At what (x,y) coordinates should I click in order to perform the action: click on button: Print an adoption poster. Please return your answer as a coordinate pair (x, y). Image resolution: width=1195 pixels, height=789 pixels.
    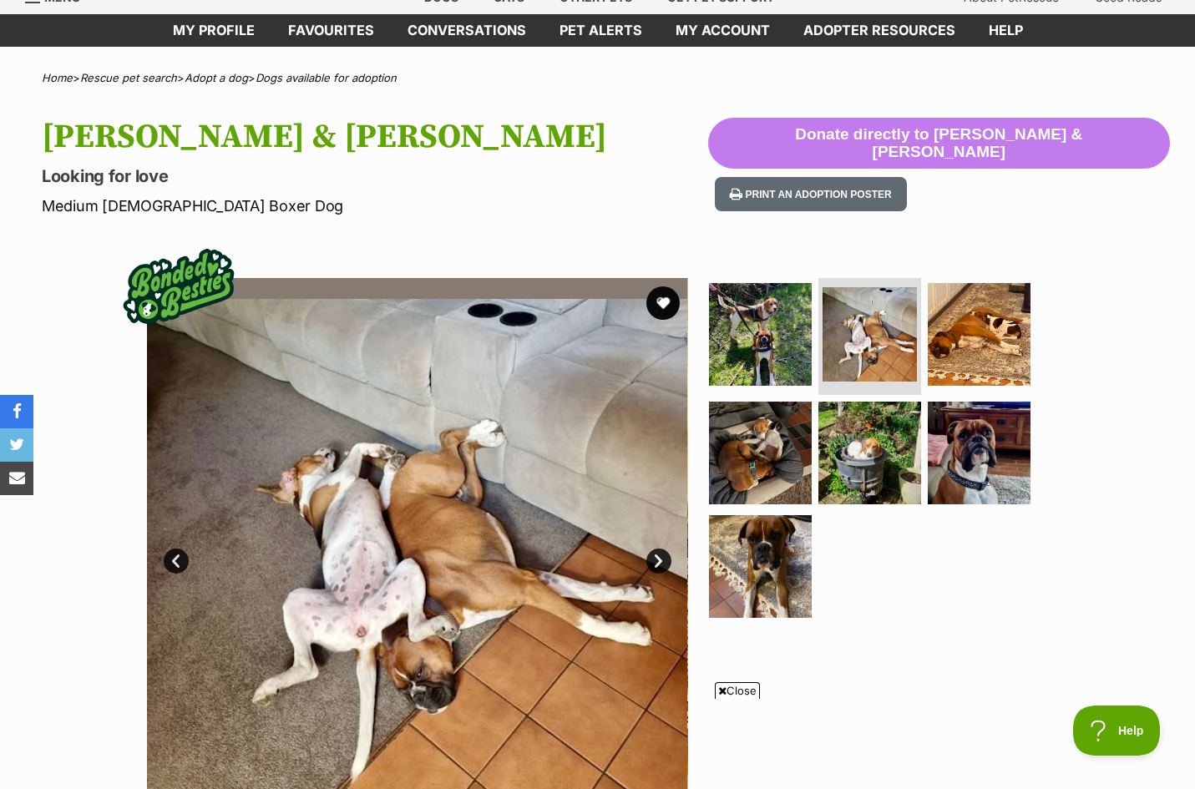
    Looking at the image, I should click on (811, 194).